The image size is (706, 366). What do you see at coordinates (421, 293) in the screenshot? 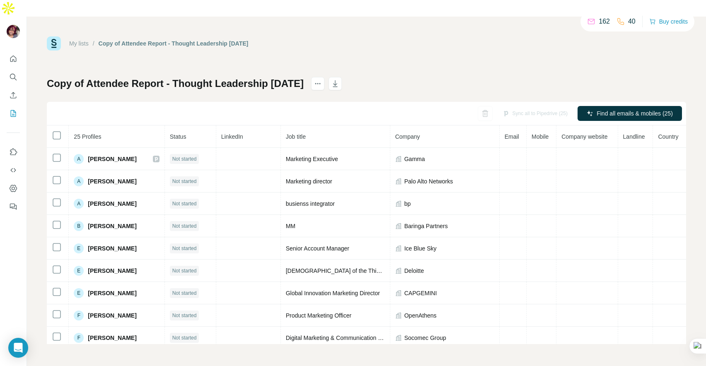
I see `span: CAPGEMINI` at bounding box center [421, 293].